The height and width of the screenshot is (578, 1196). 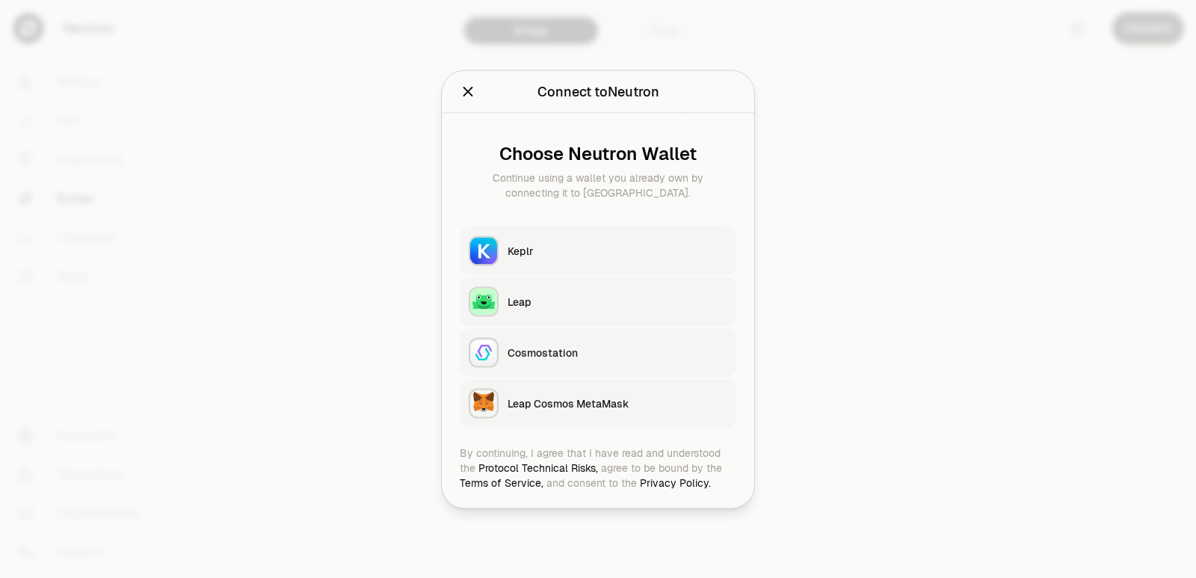 I want to click on div: Connect to Neutron, so click(x=598, y=91).